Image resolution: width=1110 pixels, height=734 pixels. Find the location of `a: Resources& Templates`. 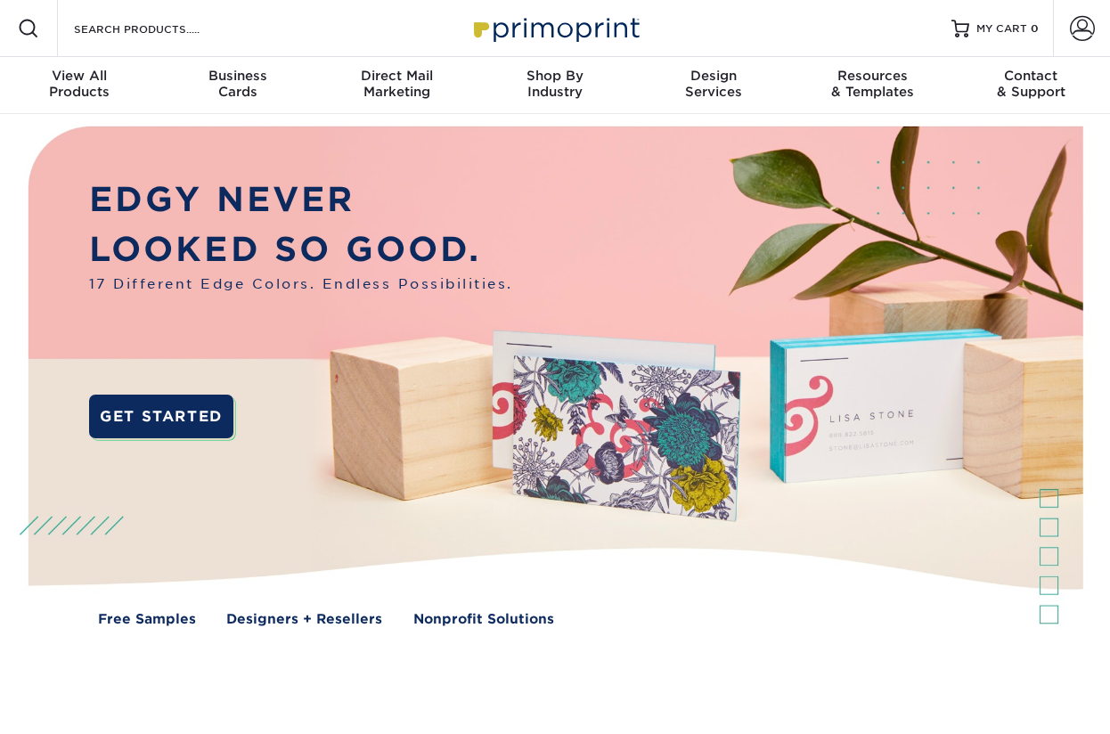

a: Resources& Templates is located at coordinates (872, 85).